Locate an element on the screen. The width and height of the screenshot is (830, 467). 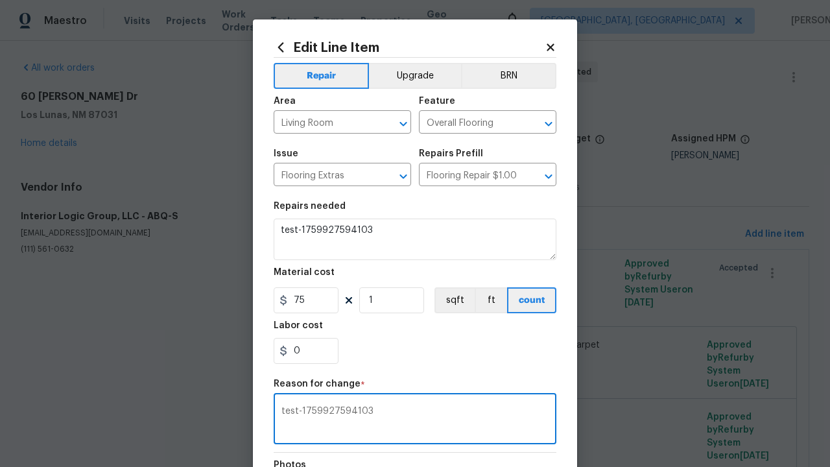
h5: Repairs Prefill is located at coordinates (451, 154).